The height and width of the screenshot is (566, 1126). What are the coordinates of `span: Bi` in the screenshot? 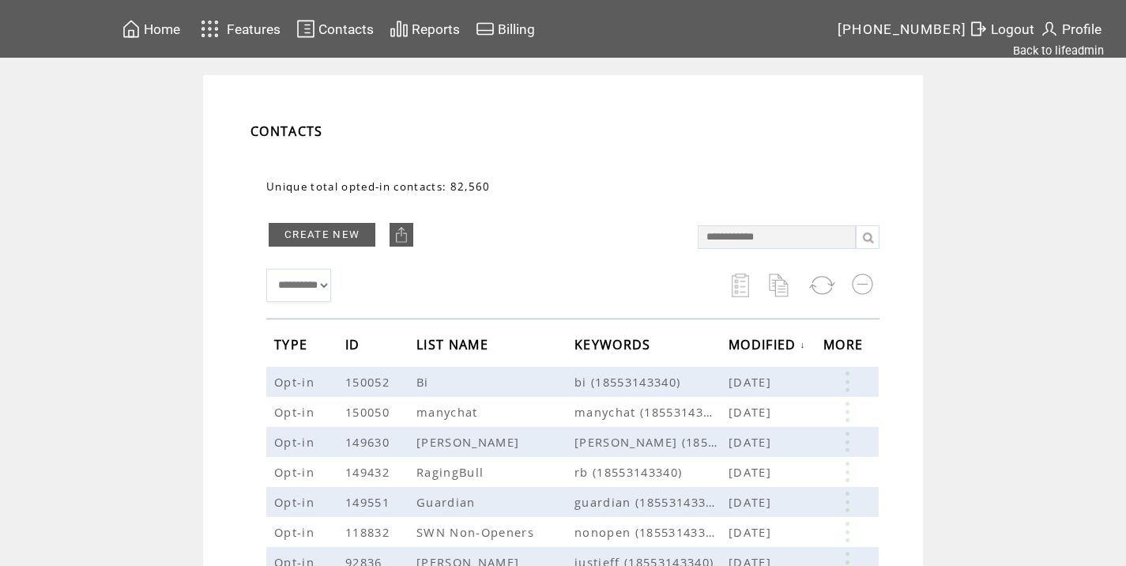 It's located at (424, 382).